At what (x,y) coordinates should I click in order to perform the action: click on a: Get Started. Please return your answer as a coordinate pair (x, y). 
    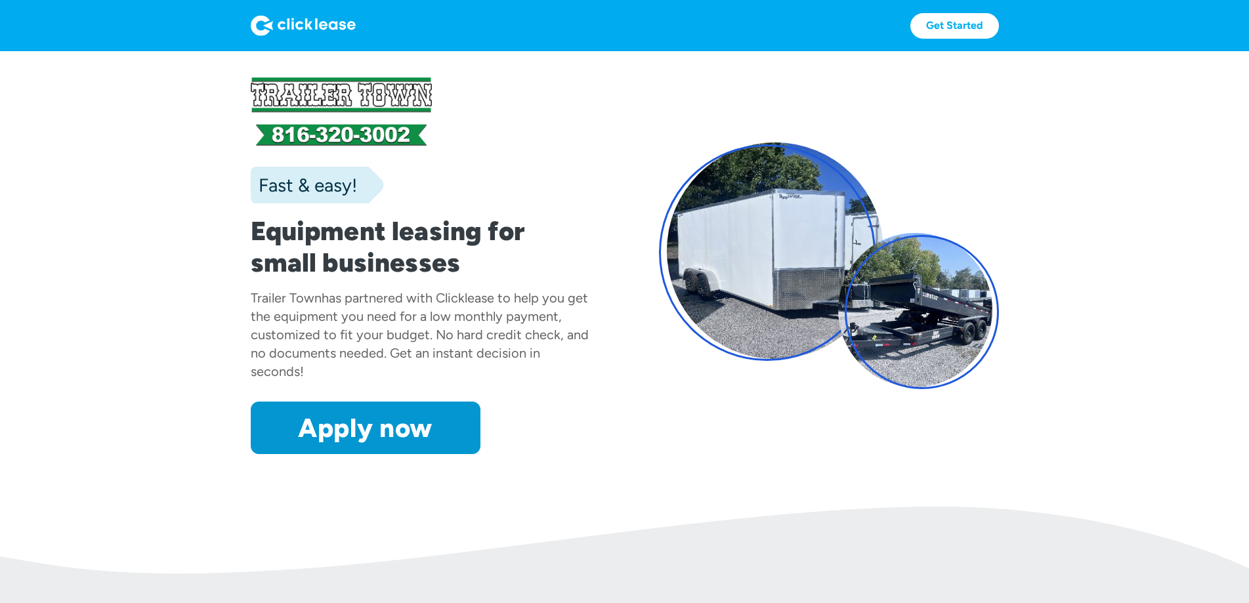
    Looking at the image, I should click on (955, 26).